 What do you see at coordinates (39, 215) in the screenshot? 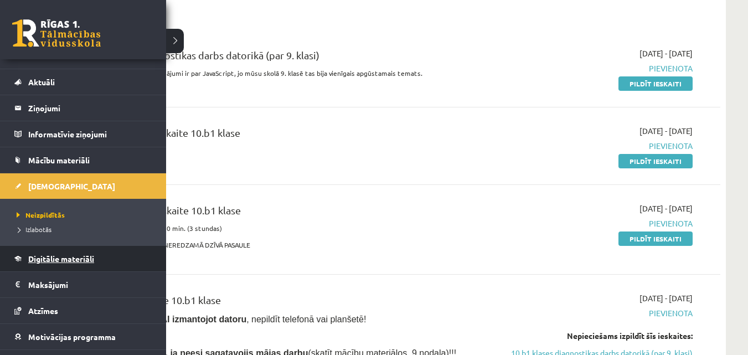
I see `span: Neizpildītās` at bounding box center [39, 215].